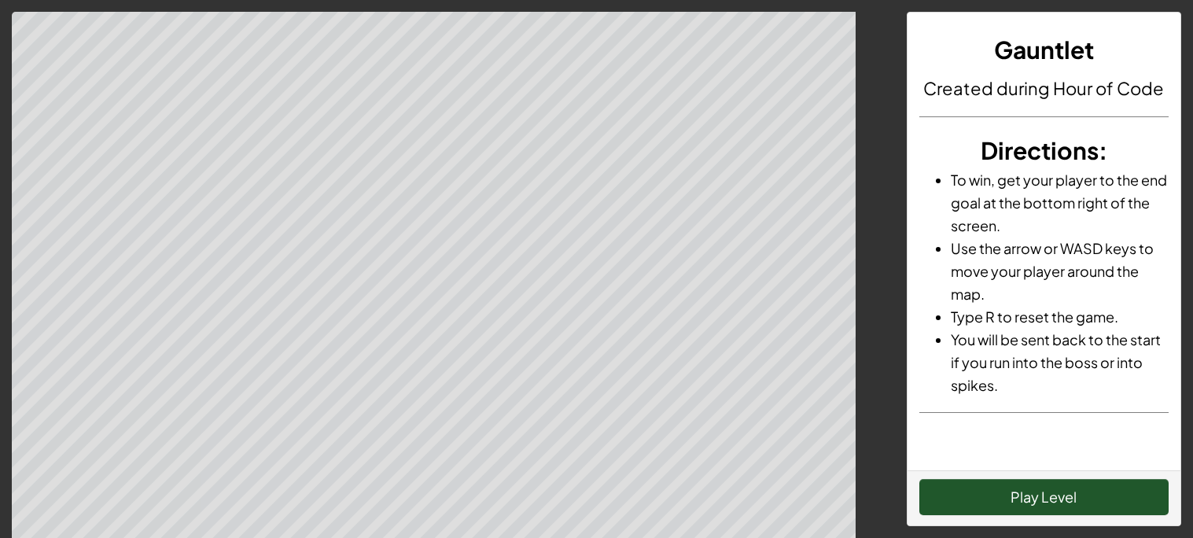  Describe the element at coordinates (1044, 497) in the screenshot. I see `button: Play Level` at that location.